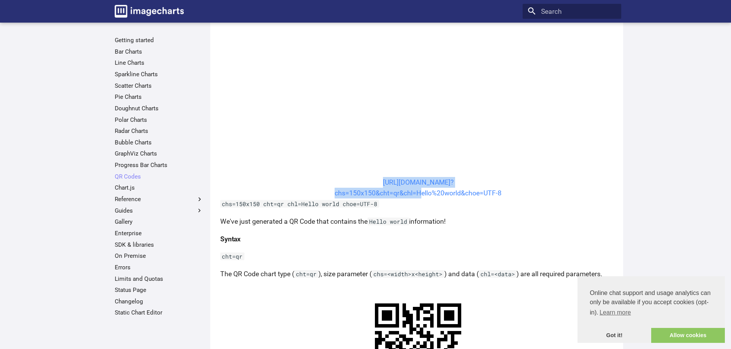 Image resolution: width=731 pixels, height=349 pixels. What do you see at coordinates (159, 63) in the screenshot?
I see `a: Line Charts` at bounding box center [159, 63].